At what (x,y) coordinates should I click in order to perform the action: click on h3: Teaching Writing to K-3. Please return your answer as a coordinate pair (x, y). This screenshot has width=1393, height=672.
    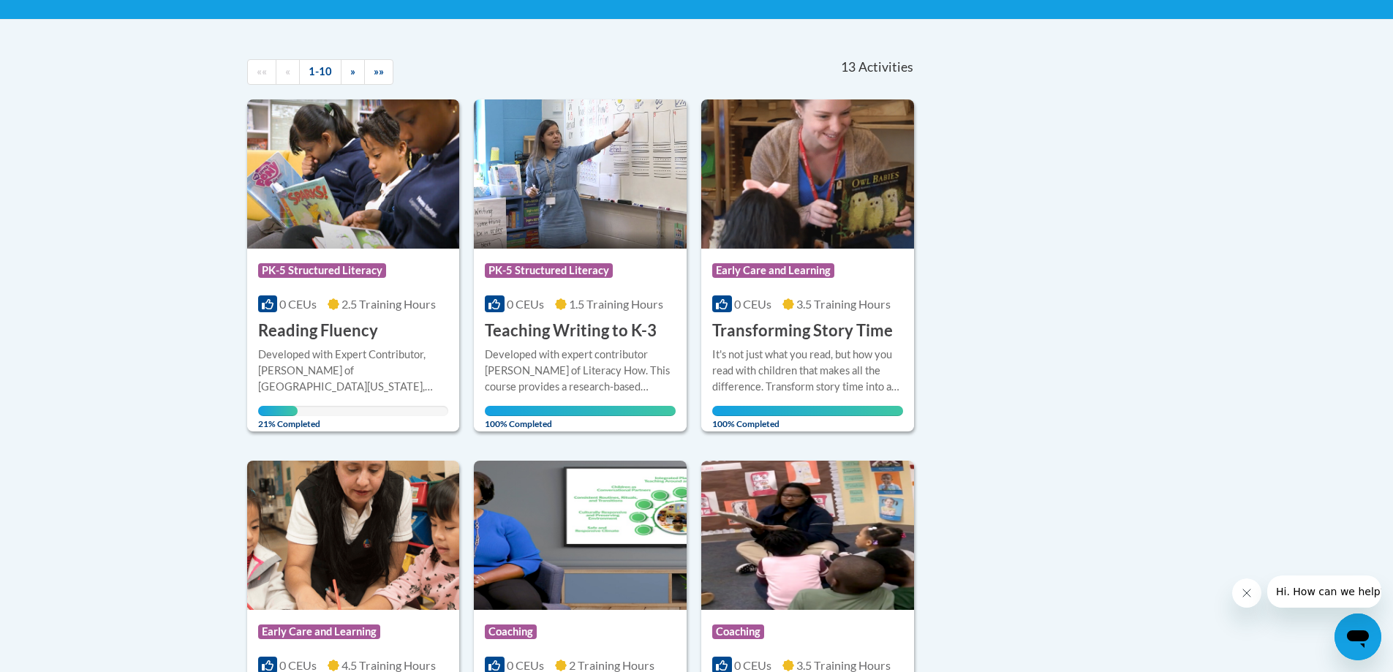
    Looking at the image, I should click on (570, 331).